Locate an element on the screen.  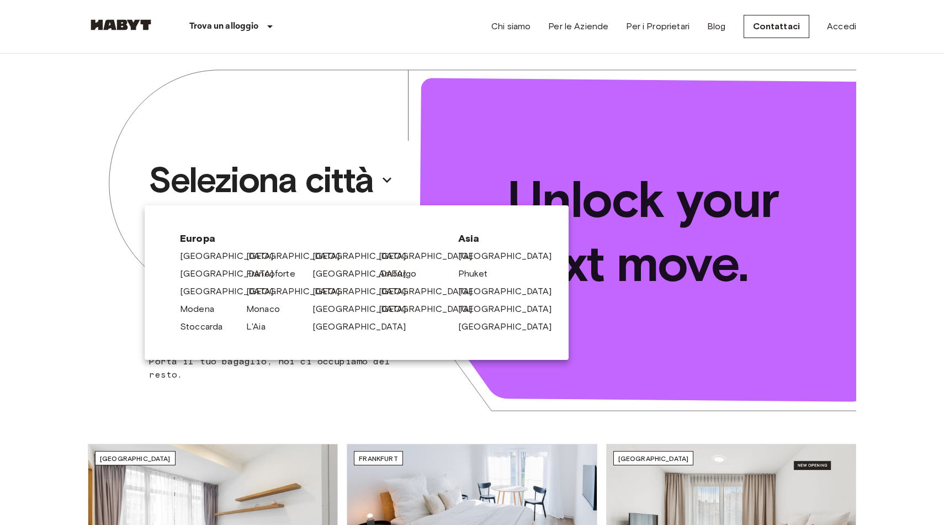
a: Phuket is located at coordinates (478, 274).